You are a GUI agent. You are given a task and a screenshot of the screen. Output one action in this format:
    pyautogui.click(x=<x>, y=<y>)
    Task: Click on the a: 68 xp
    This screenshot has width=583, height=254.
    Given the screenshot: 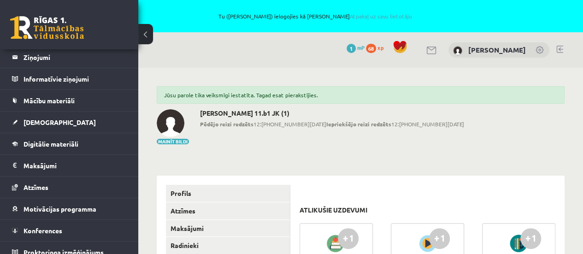 What is the action you would take?
    pyautogui.click(x=377, y=47)
    